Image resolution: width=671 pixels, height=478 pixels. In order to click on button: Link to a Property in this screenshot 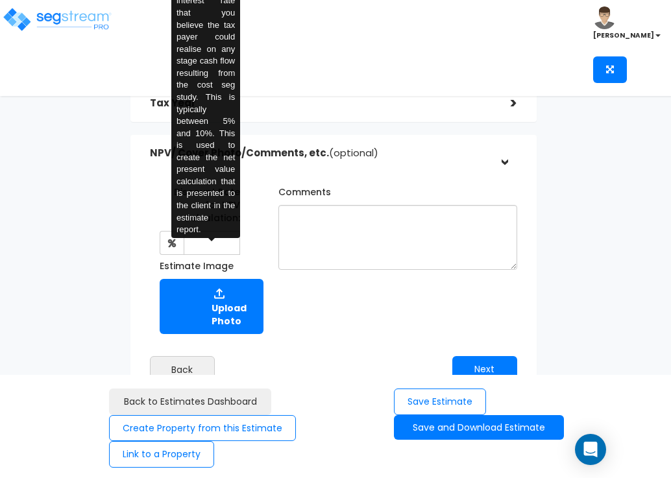, I will do `click(162, 454)`.